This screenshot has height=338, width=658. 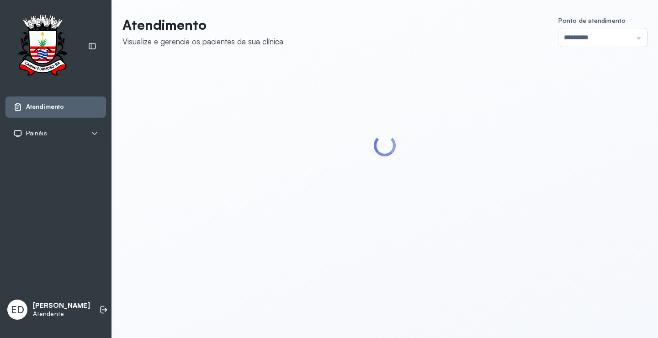 I want to click on span: Ponto de atendimento, so click(x=592, y=20).